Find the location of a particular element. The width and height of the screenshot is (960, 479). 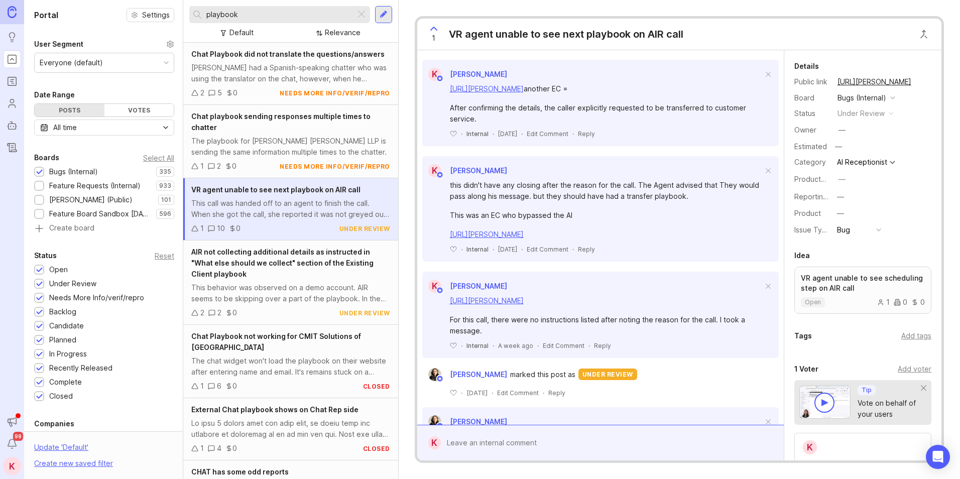

div: Lo ipsu 5 dolors amet con adip elit, se doeiu temp inc utlabore et doloremag al en ad min ven qui... is located at coordinates (291, 429).